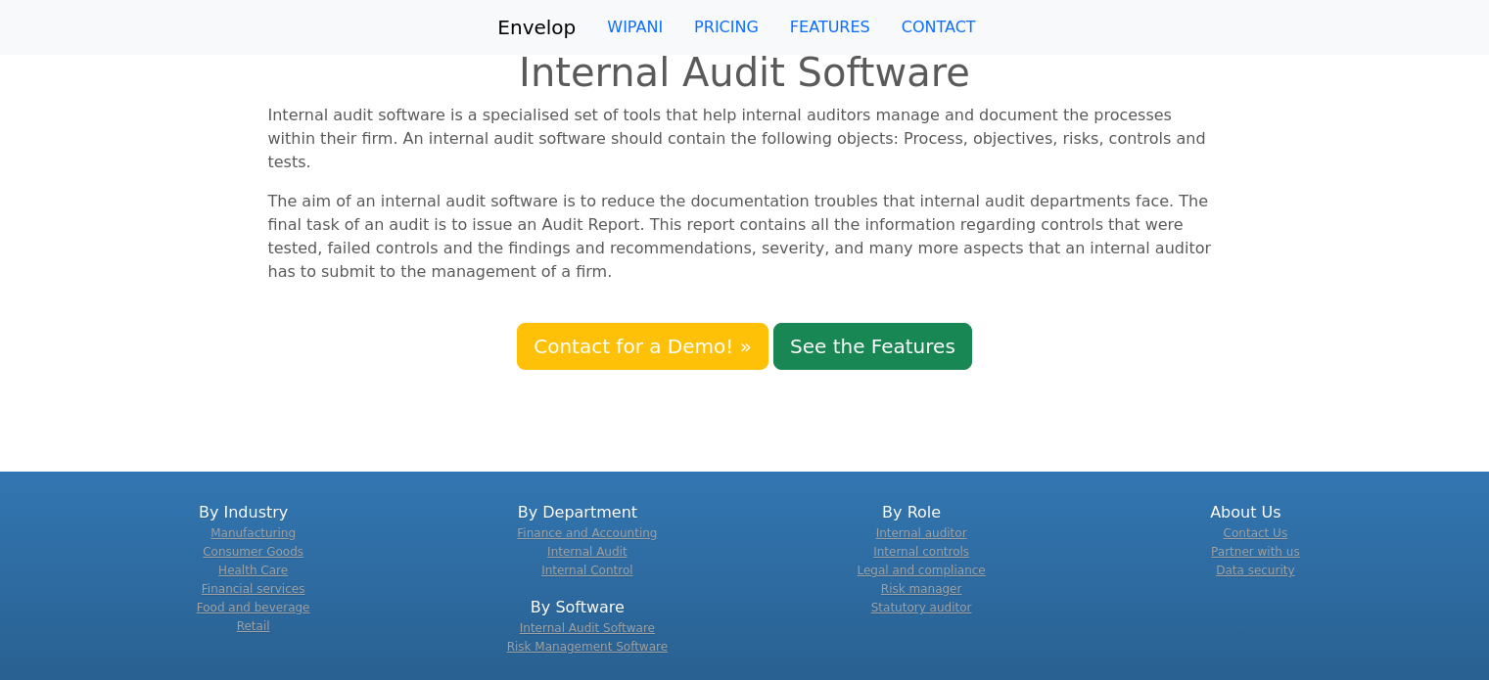  Describe the element at coordinates (1245, 540) in the screenshot. I see `div: About Us` at that location.